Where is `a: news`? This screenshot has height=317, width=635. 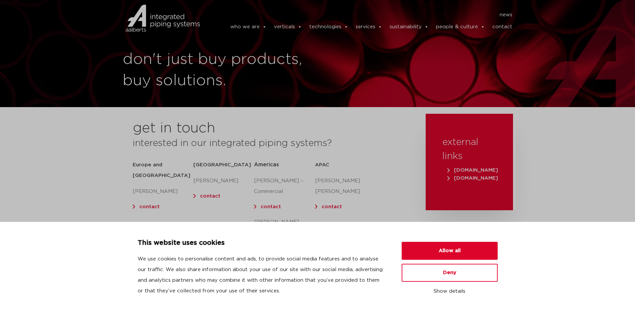 a: news is located at coordinates (506, 15).